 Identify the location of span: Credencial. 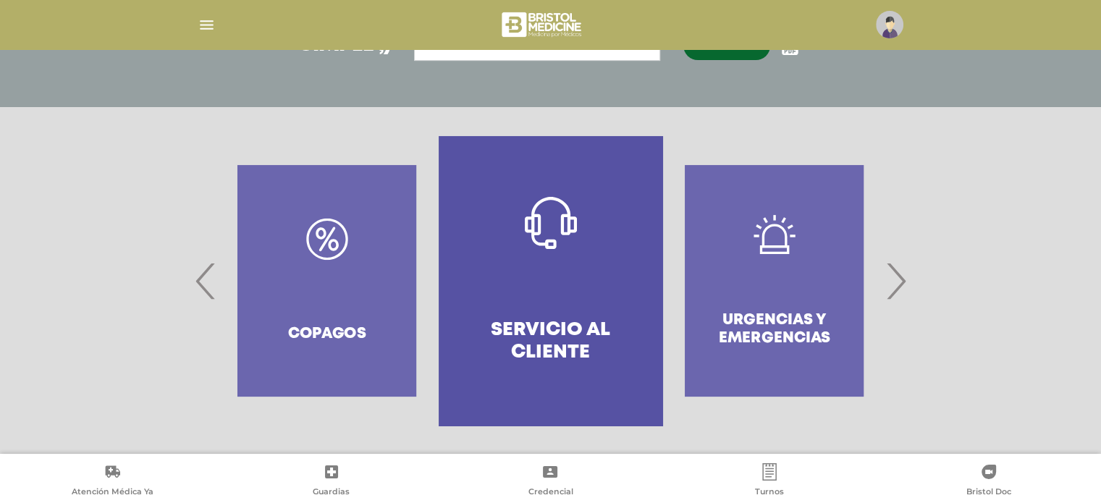
(550, 493).